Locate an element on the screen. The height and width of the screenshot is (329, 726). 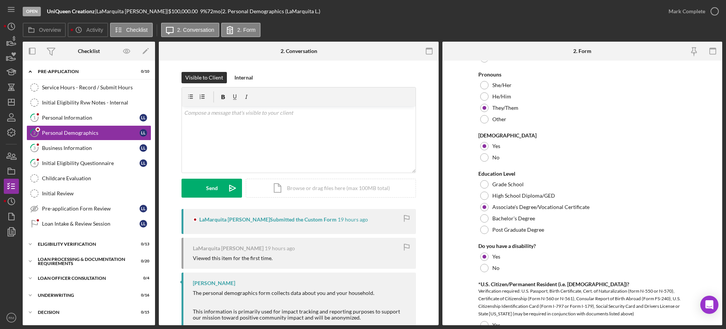
div: 2. Conversation is located at coordinates (299, 51).